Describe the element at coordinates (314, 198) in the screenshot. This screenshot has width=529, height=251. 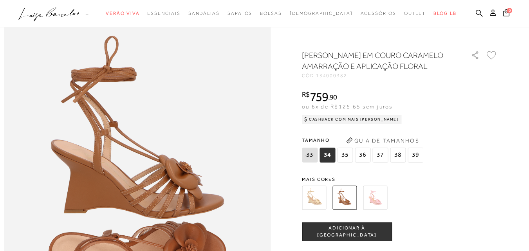
I see `img: SANDÁLIA ANABELA EM COURO BAUNILHA COM AMARRAÇÃO E APLICAÇÃO FLORAL` at that location.